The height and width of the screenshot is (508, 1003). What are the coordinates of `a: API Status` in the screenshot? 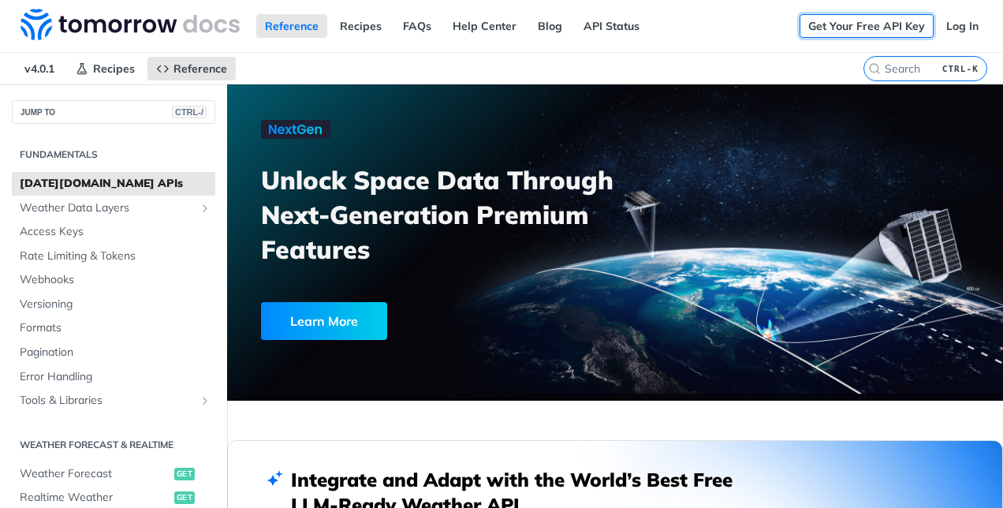 It's located at (611, 26).